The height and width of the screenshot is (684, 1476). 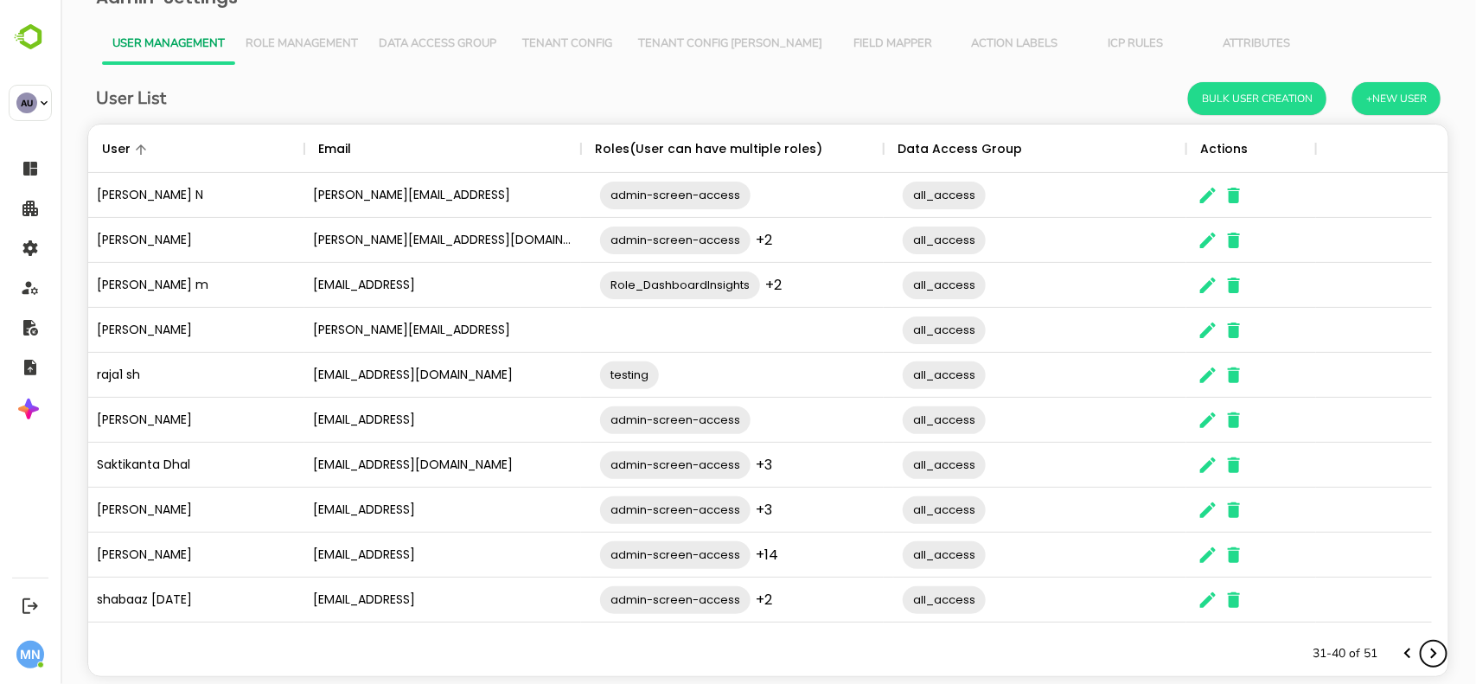 What do you see at coordinates (1163, 149) in the screenshot?
I see `div: Actions` at bounding box center [1163, 149].